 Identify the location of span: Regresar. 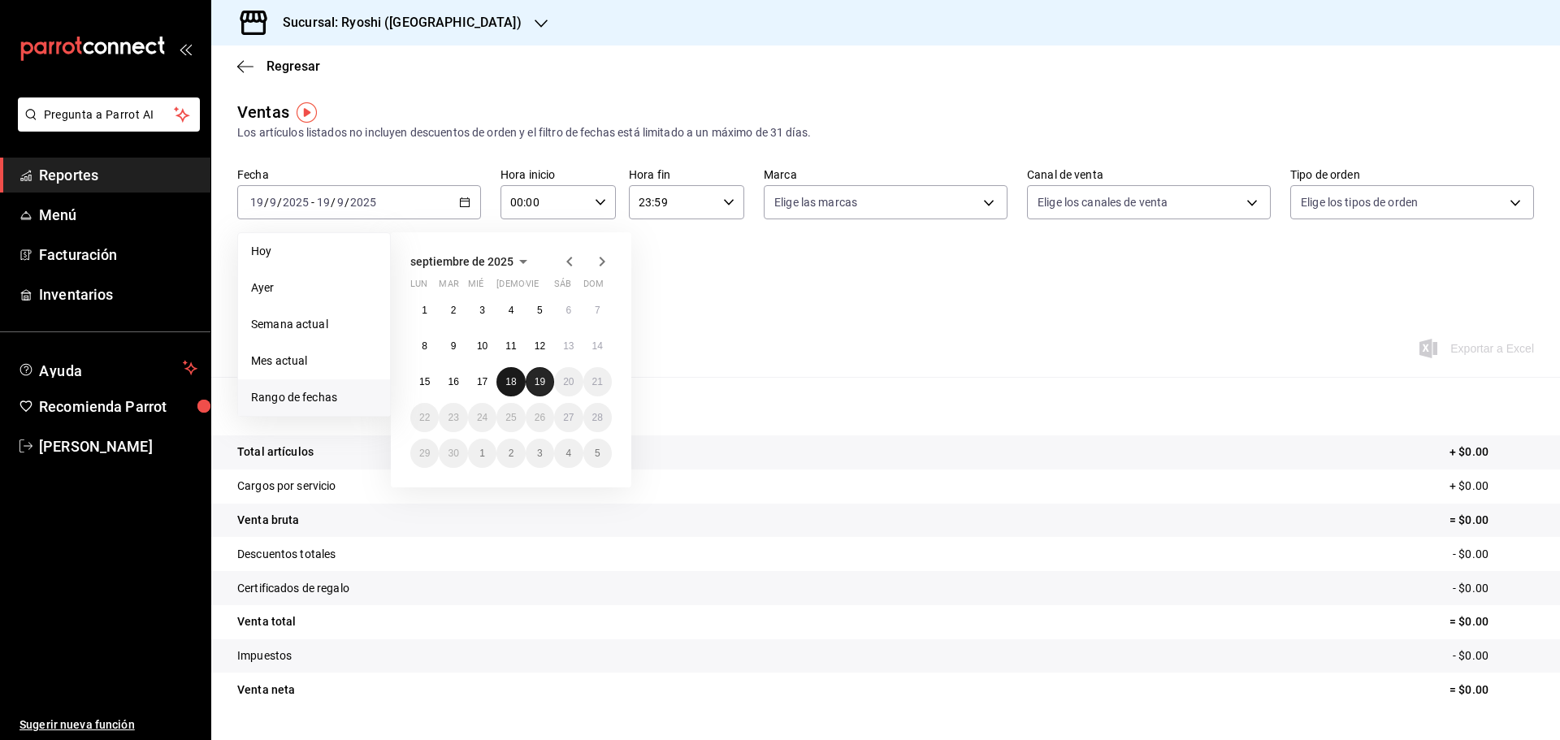
(293, 66).